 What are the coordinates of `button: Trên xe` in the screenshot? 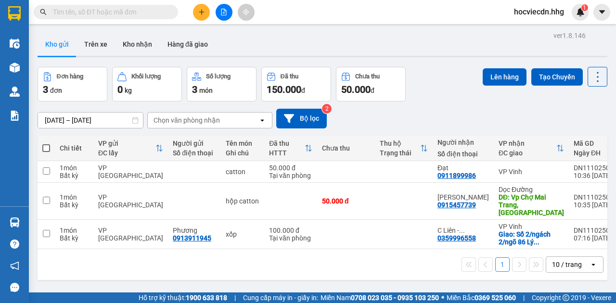 It's located at (96, 44).